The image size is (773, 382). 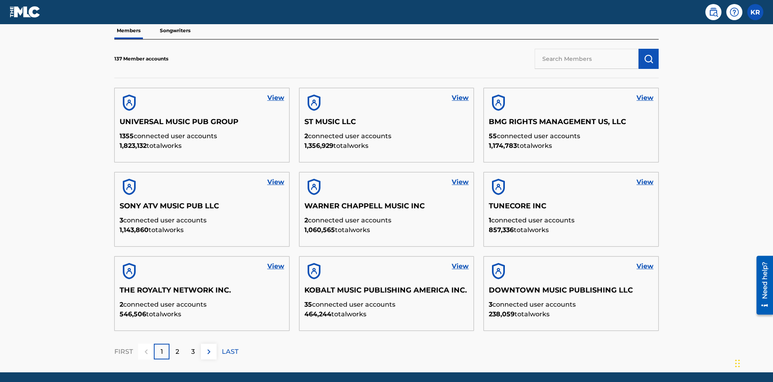 What do you see at coordinates (320, 230) in the screenshot?
I see `span: 1,060,565` at bounding box center [320, 230].